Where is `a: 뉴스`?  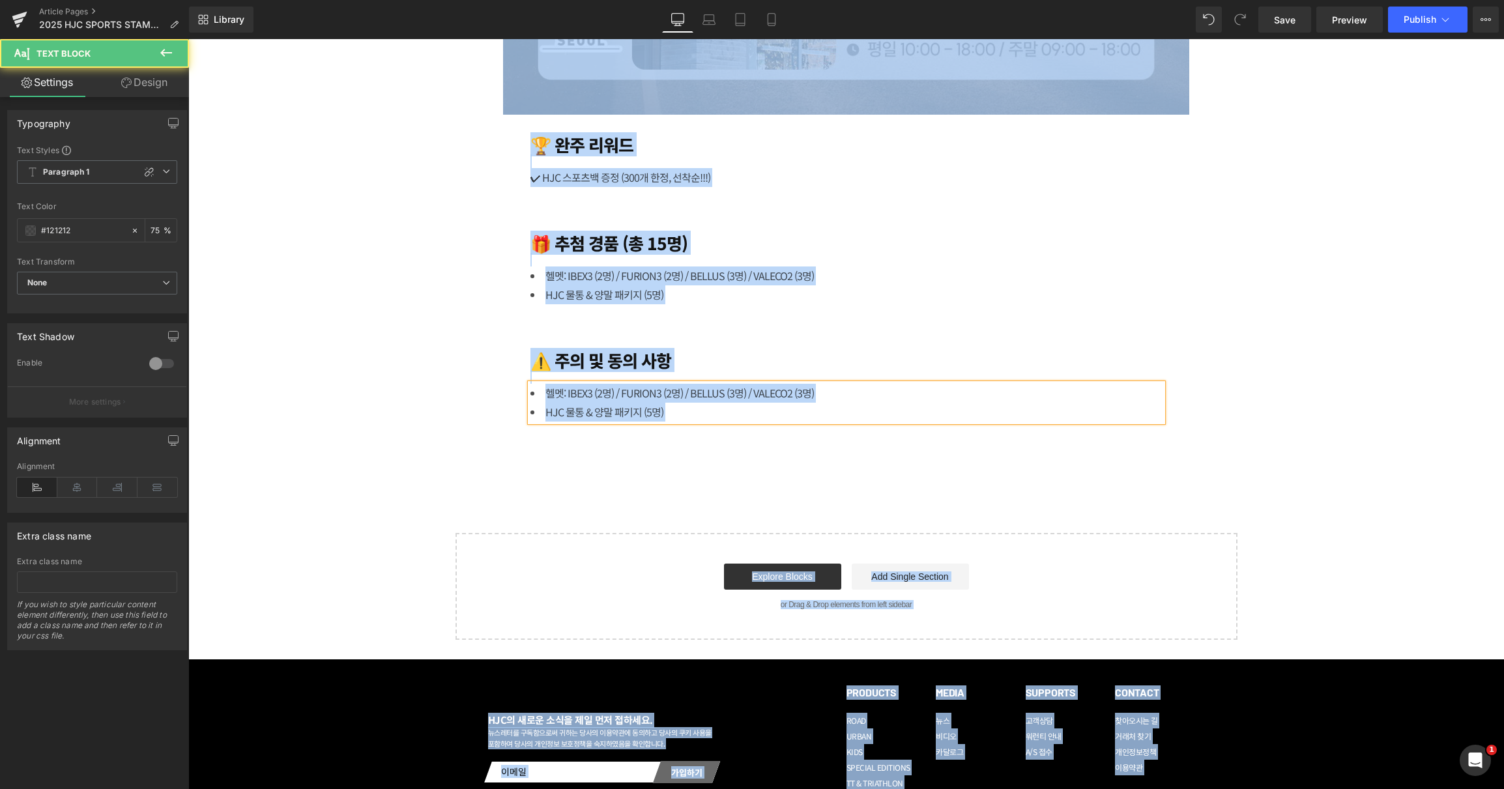 a: 뉴스 is located at coordinates (754, 681).